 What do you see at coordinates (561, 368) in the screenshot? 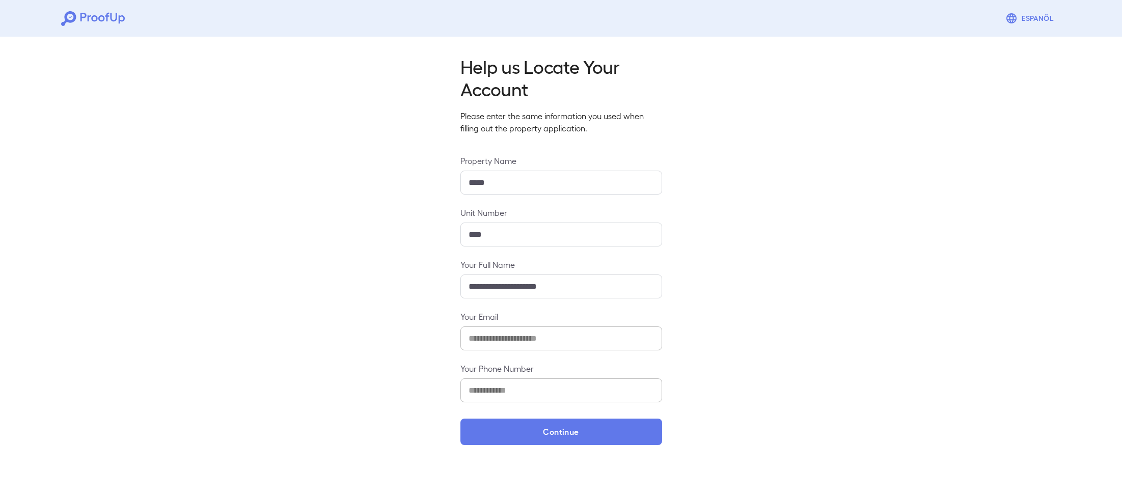
I see `label: Your Phone Number` at bounding box center [561, 368].